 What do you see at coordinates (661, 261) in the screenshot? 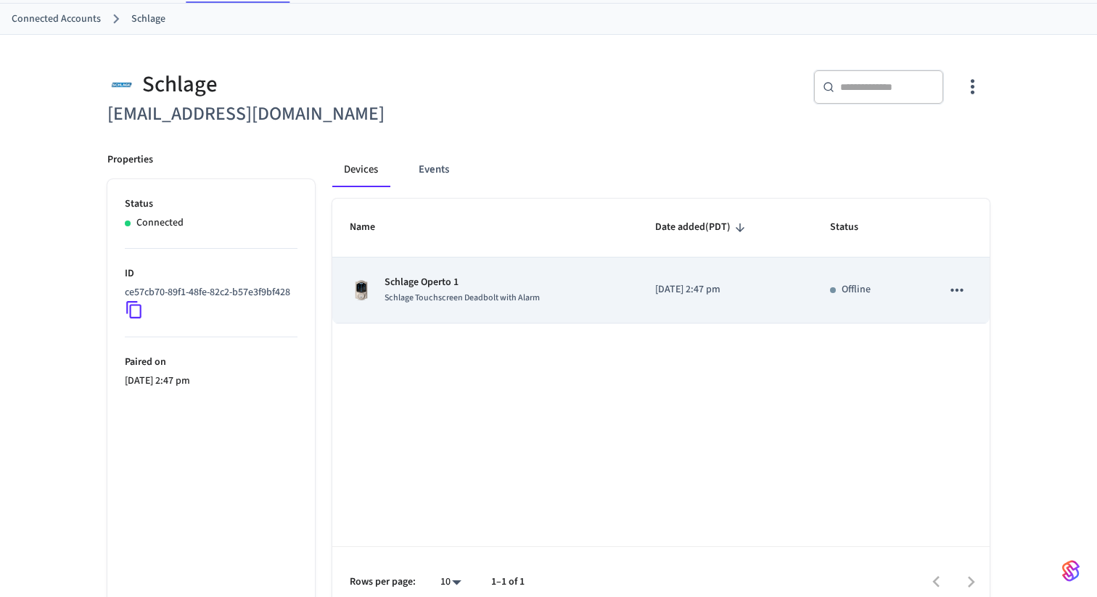
I see `table: sticky table` at bounding box center [661, 261].